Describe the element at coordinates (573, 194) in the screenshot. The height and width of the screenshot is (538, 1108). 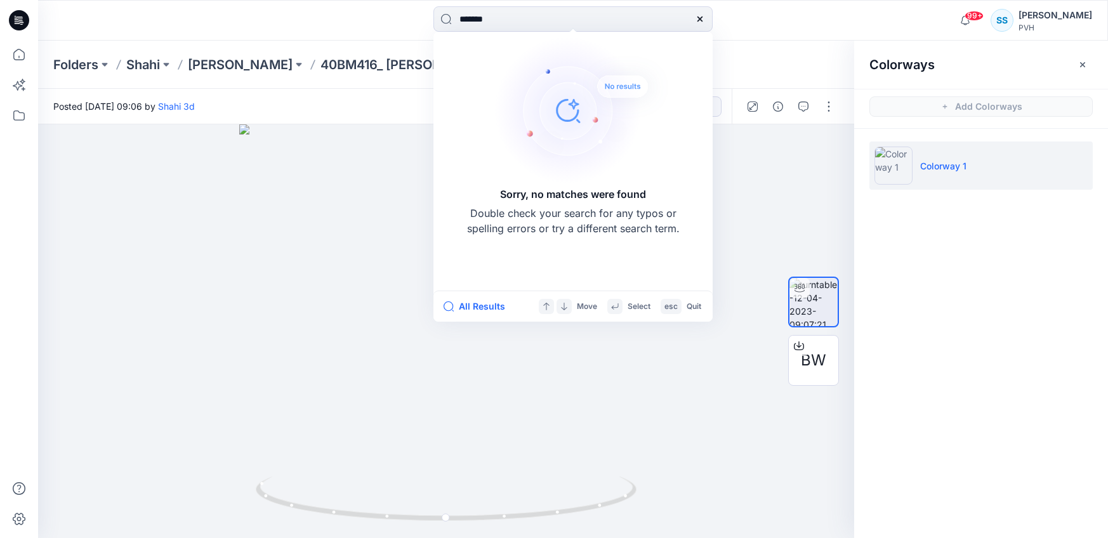
I see `h5: Sorry, no matches were found` at that location.